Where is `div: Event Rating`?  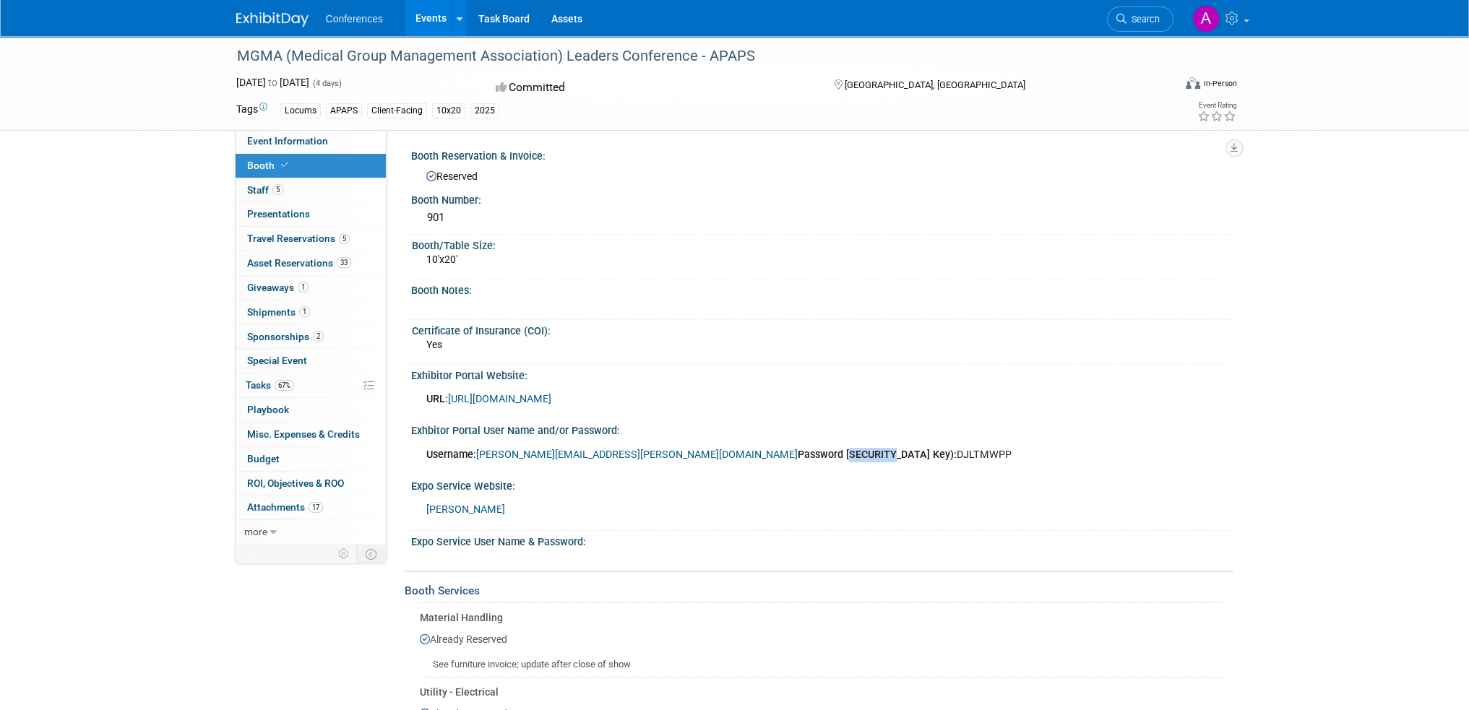 div: Event Rating is located at coordinates (1216, 105).